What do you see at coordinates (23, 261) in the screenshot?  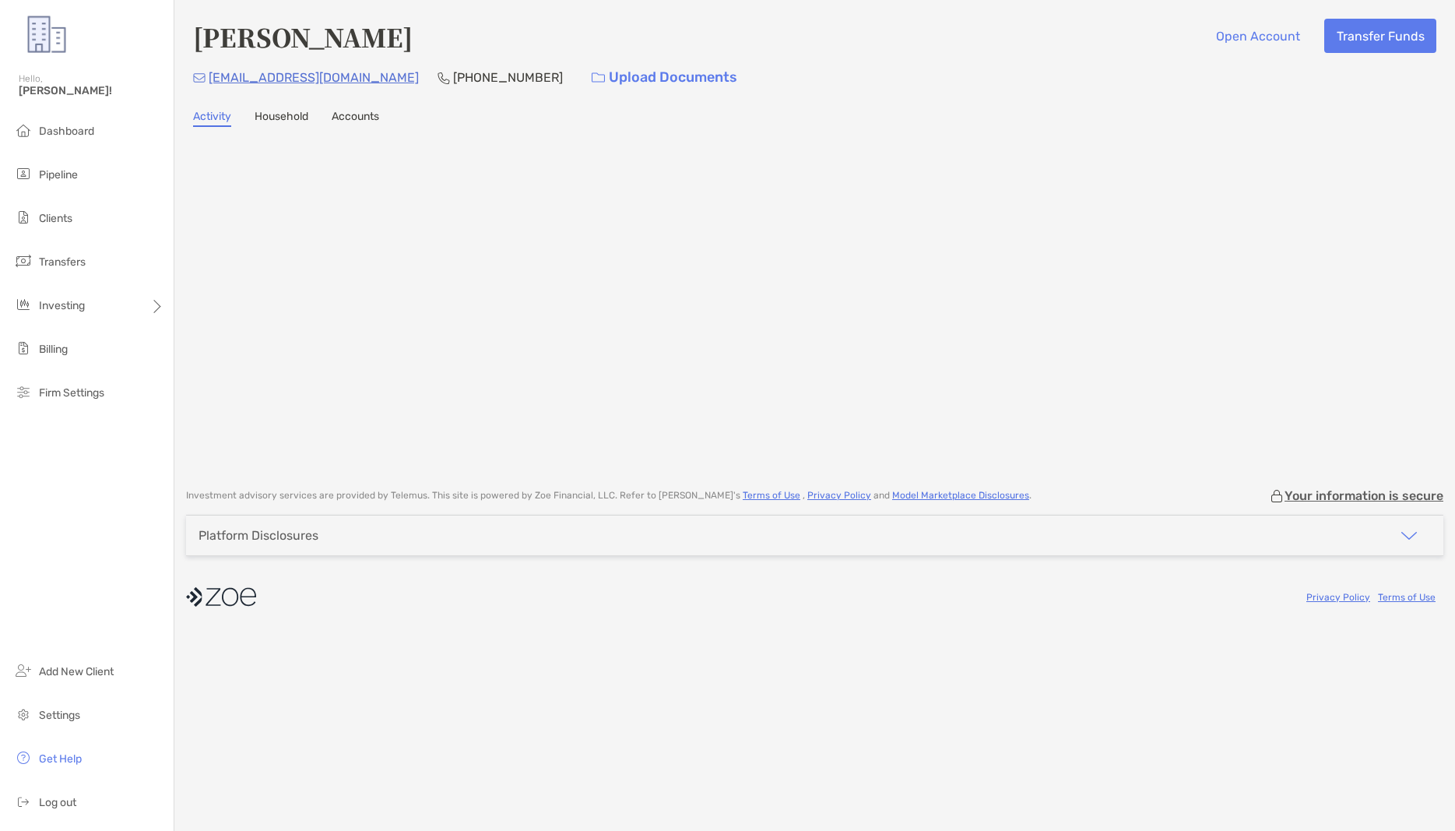 I see `img: transfers icon` at bounding box center [23, 261].